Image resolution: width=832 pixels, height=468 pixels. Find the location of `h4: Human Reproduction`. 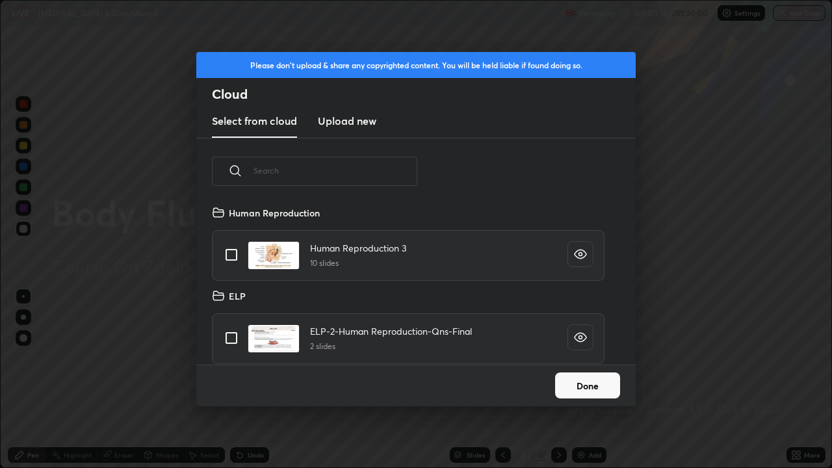

h4: Human Reproduction is located at coordinates (274, 213).